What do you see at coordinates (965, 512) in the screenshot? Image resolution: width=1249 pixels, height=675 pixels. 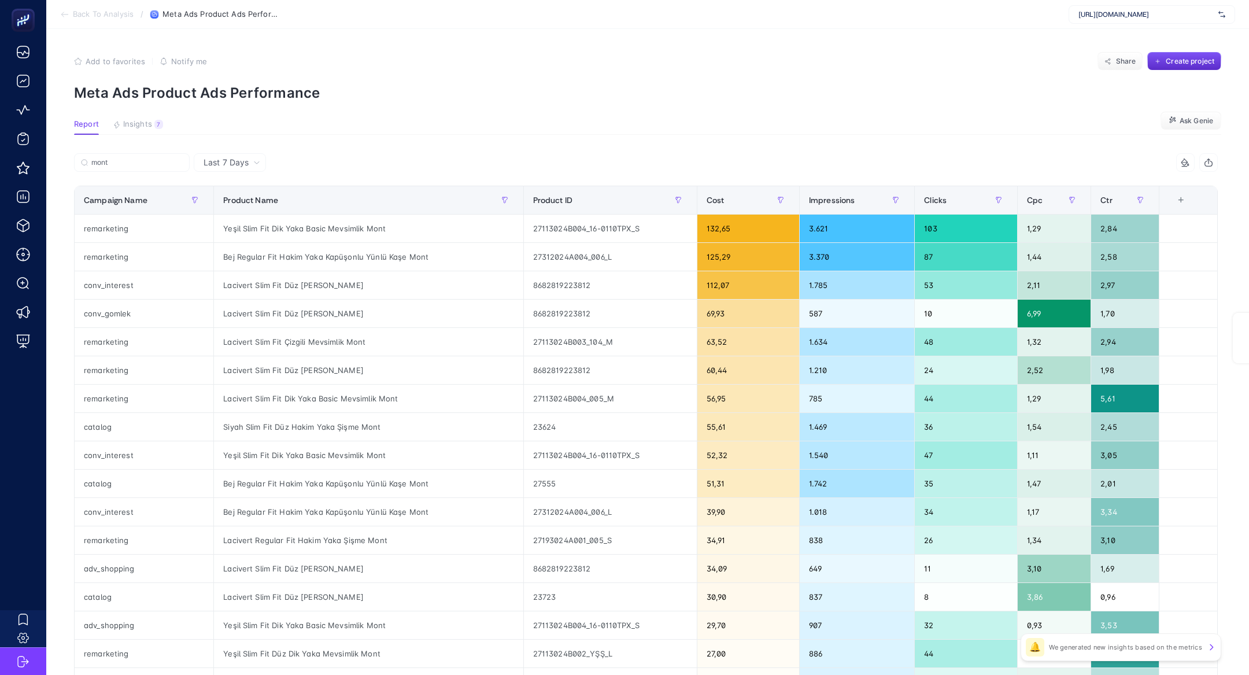 I see `div: 34` at bounding box center [965, 512].